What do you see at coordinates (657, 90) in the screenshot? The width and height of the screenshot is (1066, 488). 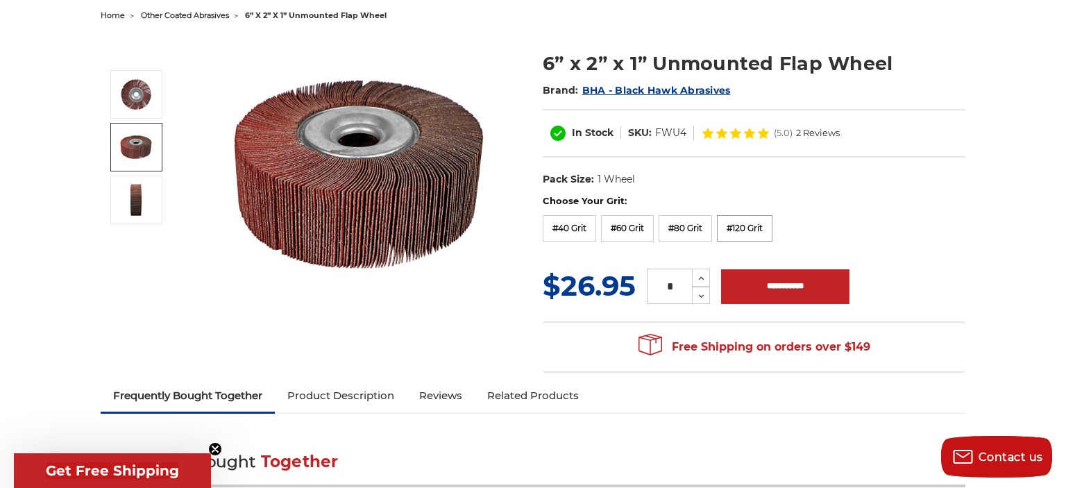 I see `a: BHA - Black Hawk Abrasives` at bounding box center [657, 90].